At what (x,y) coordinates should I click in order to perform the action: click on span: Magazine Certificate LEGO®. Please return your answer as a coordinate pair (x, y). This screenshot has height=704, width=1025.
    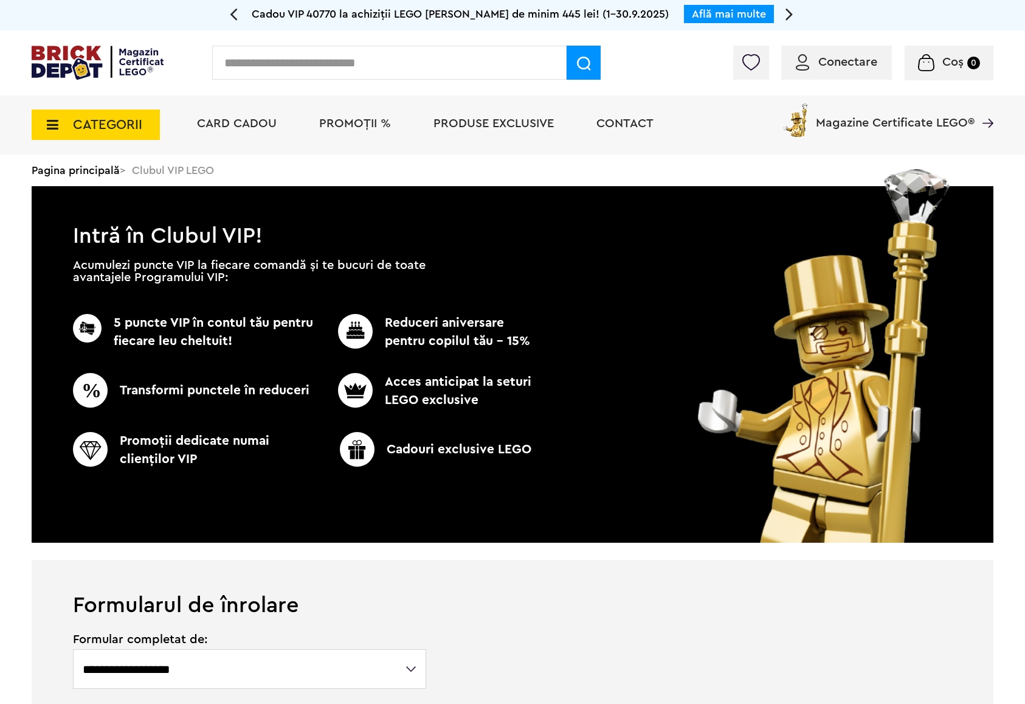
    Looking at the image, I should click on (895, 115).